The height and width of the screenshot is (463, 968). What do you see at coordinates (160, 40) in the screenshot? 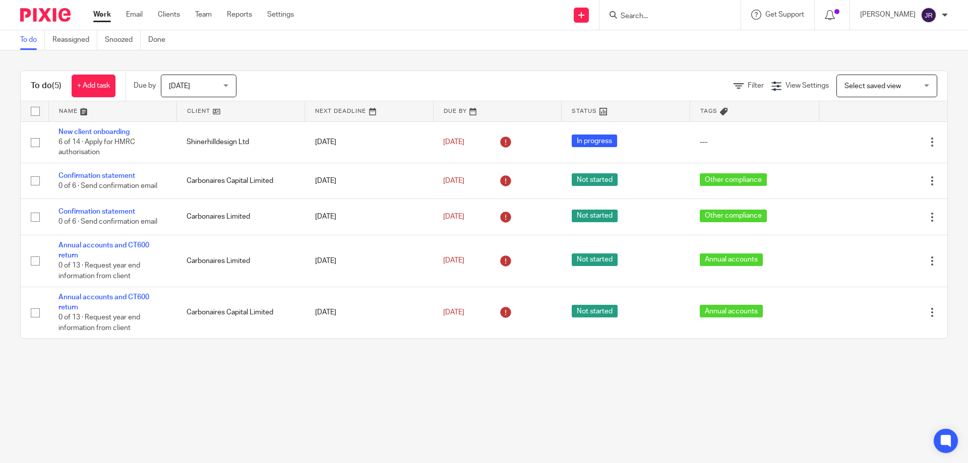
I see `a: Done` at bounding box center [160, 40].